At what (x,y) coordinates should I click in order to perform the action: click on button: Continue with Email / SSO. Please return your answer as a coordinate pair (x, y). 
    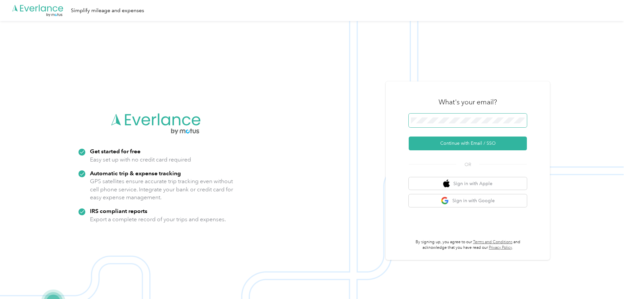
    Looking at the image, I should click on (468, 143).